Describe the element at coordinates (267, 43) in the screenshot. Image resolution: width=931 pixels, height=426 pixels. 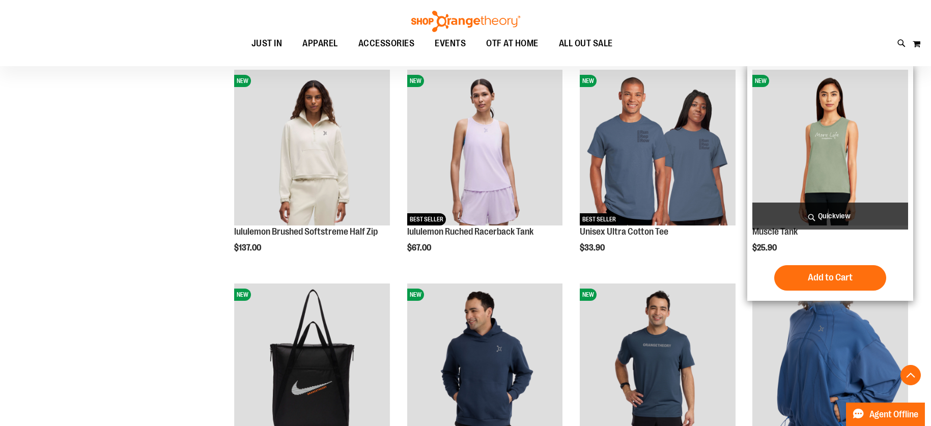
I see `span: JUST IN` at that location.